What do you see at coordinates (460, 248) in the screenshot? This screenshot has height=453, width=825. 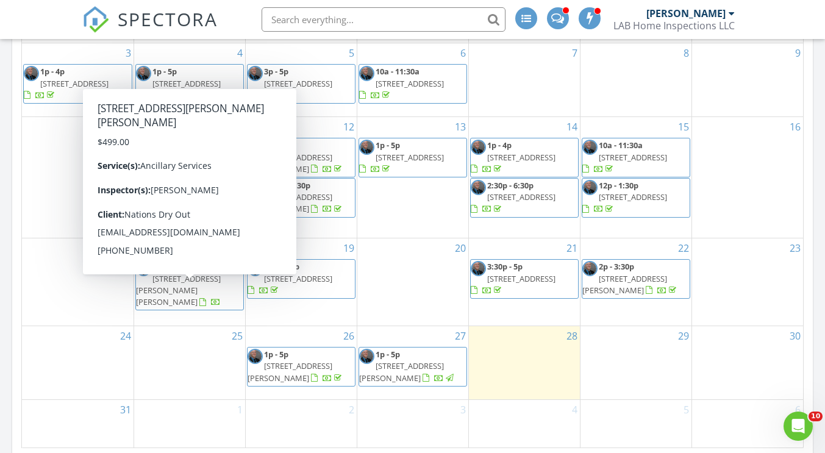 I see `a: Go to August 20, 2025` at bounding box center [460, 248].